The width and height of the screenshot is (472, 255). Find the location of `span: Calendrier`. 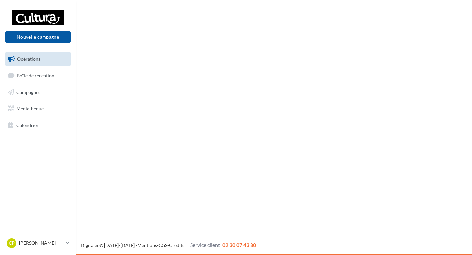

span: Calendrier is located at coordinates (27, 124).